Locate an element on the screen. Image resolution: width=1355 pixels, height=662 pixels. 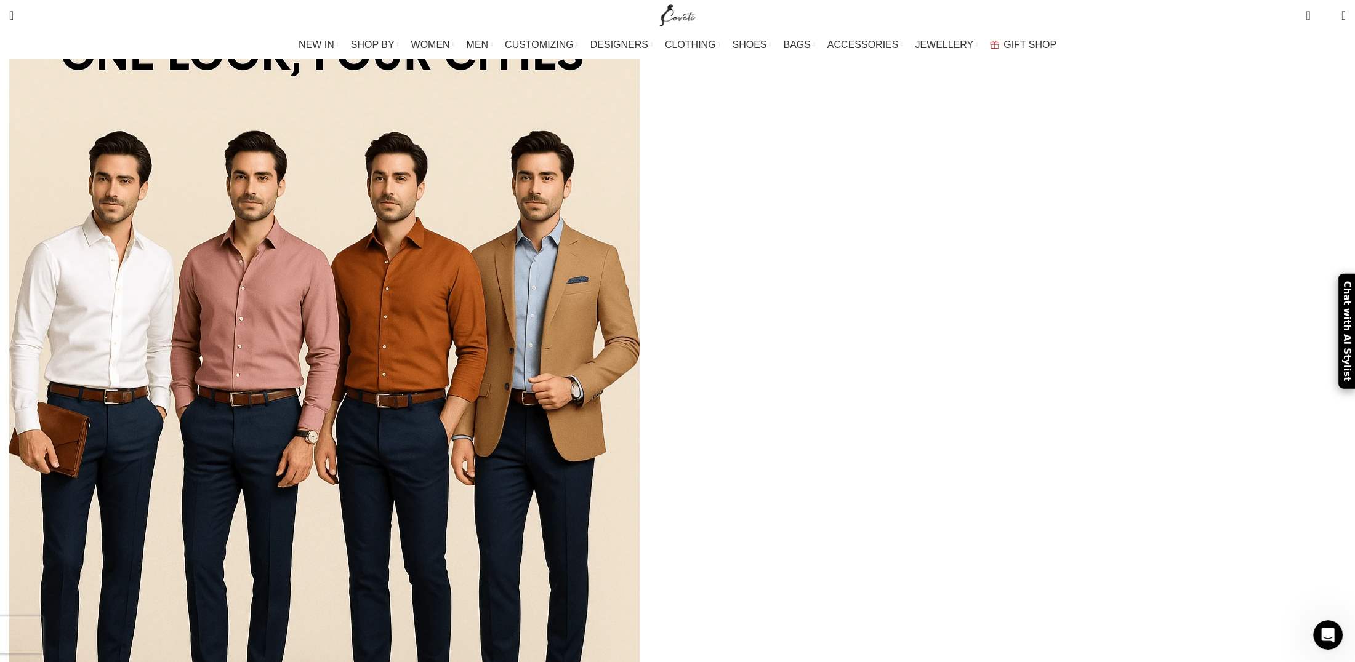
a: BAGS is located at coordinates (798, 45).